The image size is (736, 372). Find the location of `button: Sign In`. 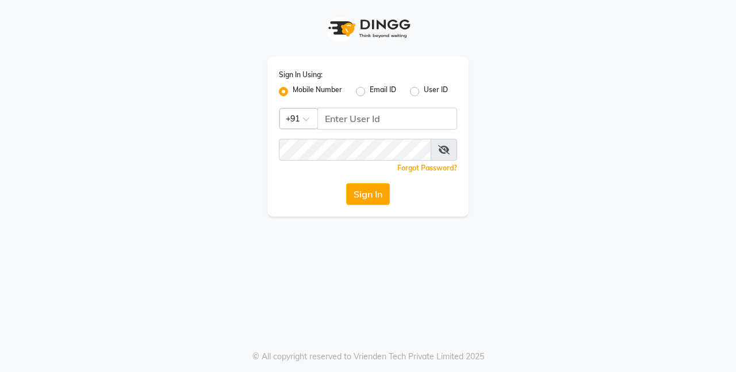

button: Sign In is located at coordinates (368, 194).